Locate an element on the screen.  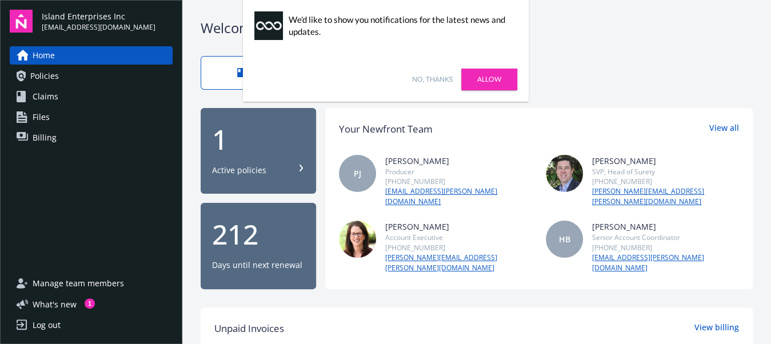
a: Manage team members is located at coordinates (91, 283).